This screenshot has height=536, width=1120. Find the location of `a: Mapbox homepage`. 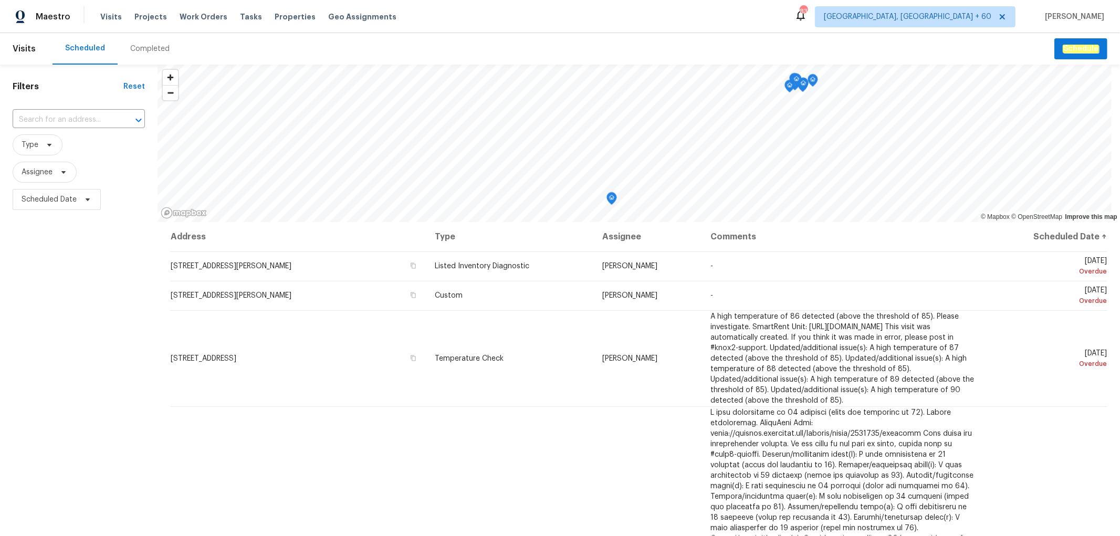

a: Mapbox homepage is located at coordinates (184, 213).